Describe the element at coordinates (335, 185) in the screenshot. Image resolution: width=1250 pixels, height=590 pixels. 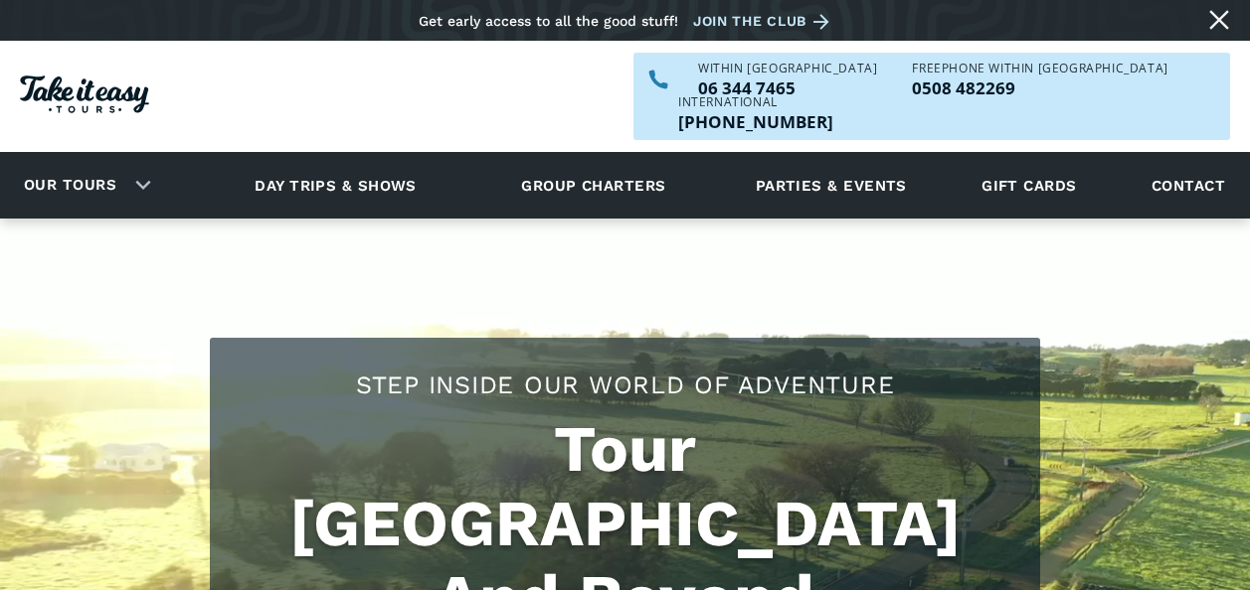
I see `a: Day trips & shows` at that location.